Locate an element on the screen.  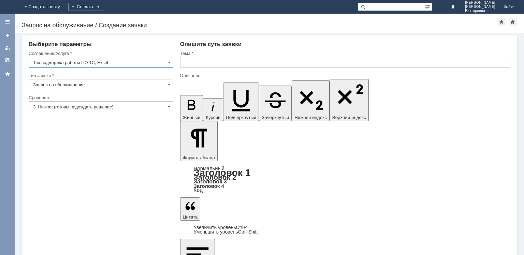
button: Курсив is located at coordinates (213, 110).